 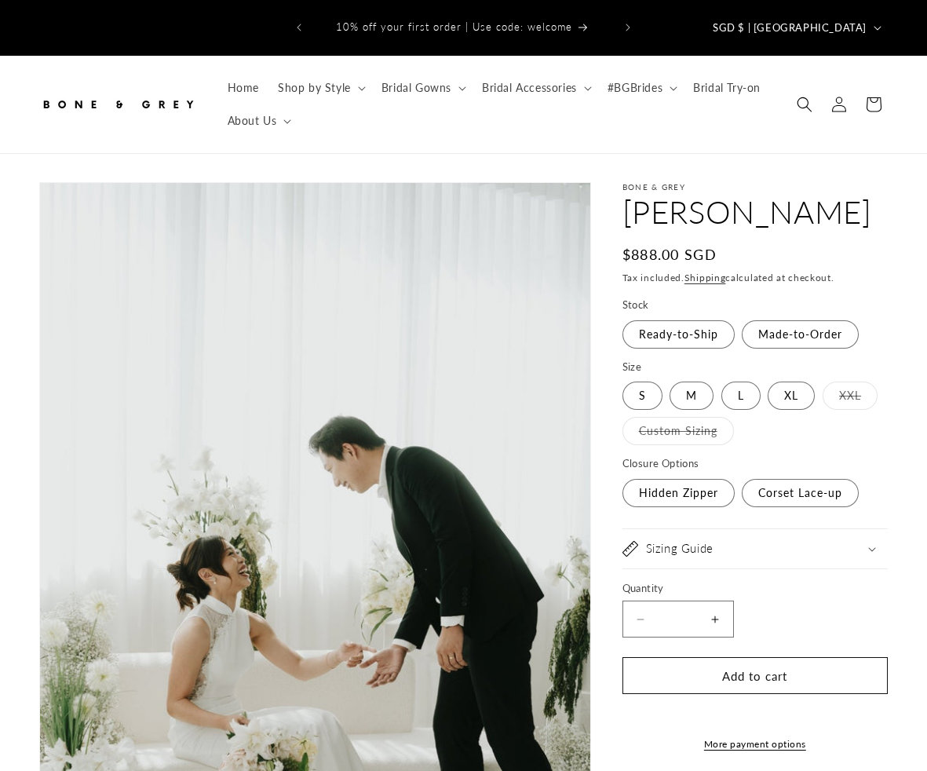 I want to click on h2: Sizing Guide, so click(x=680, y=549).